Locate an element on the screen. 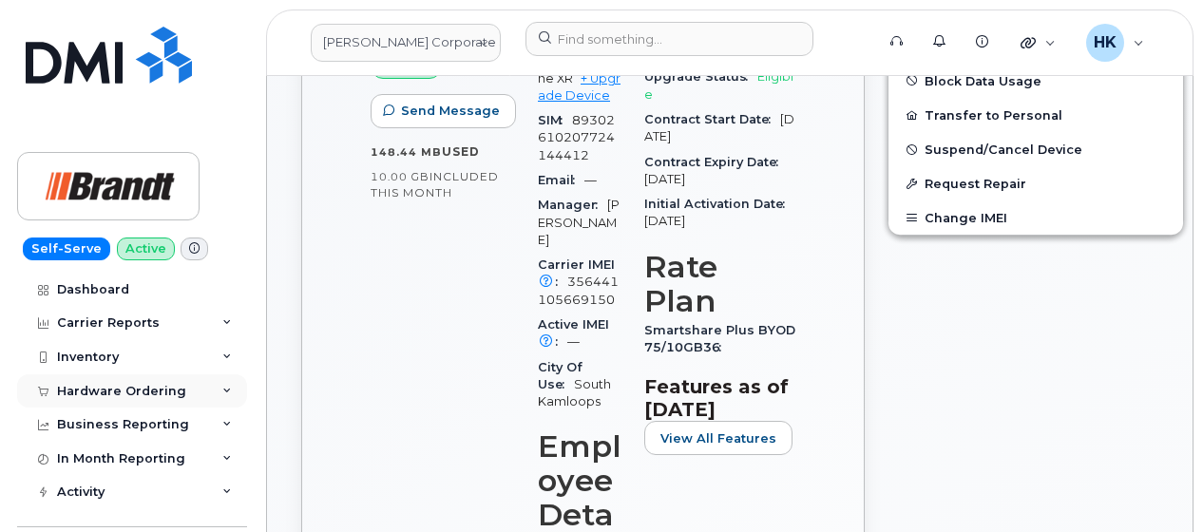  span: South Kamloops is located at coordinates (574, 392).